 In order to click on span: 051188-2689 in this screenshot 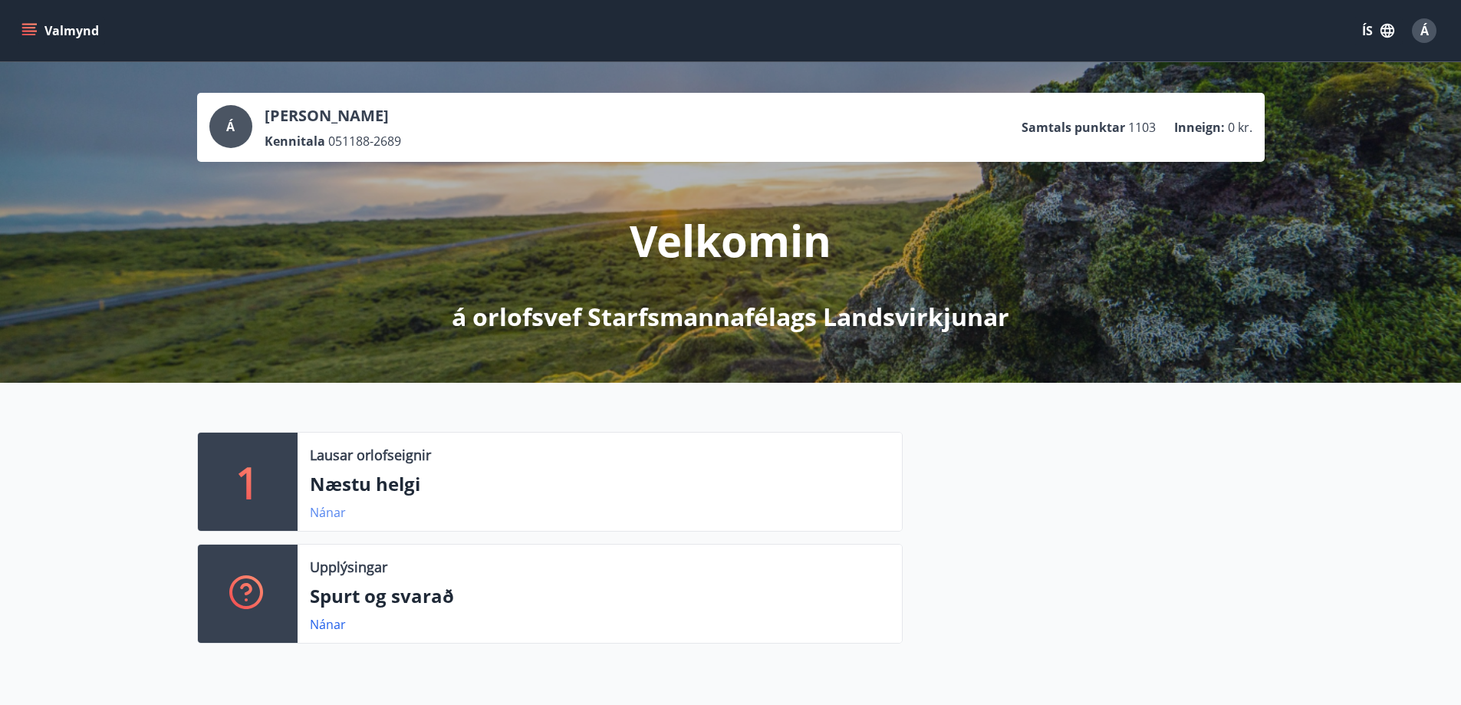, I will do `click(364, 141)`.